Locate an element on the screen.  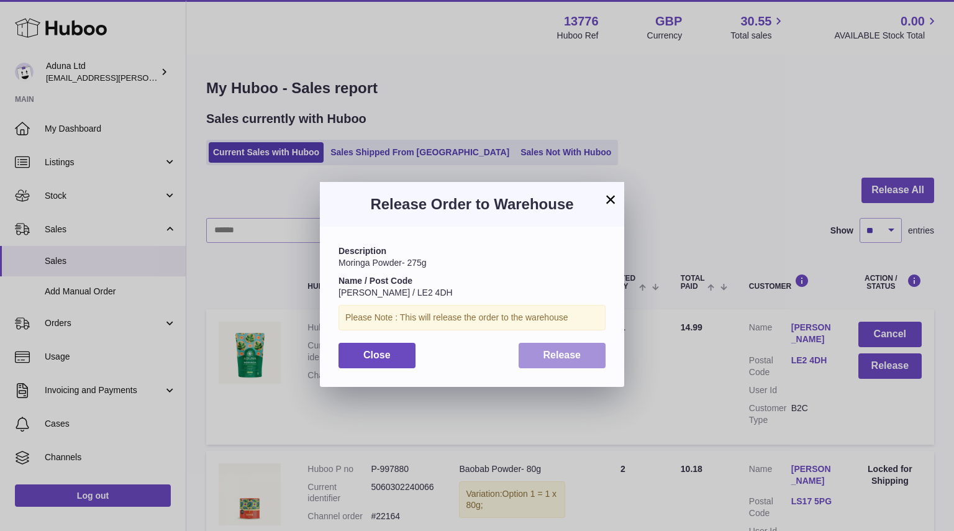
span: Release is located at coordinates (562, 355).